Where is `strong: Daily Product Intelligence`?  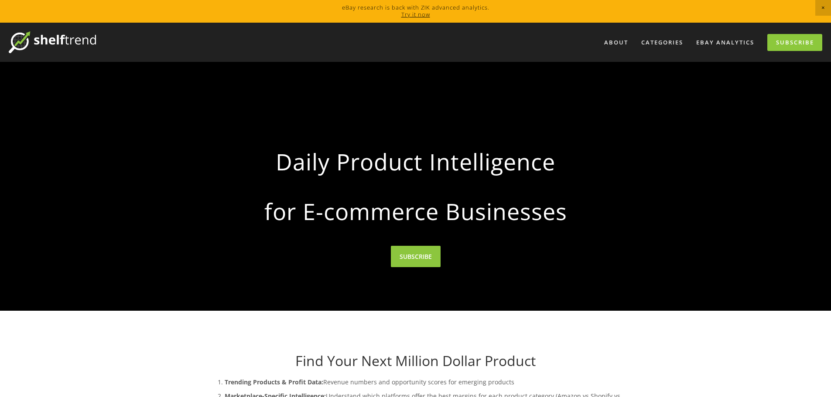 strong: Daily Product Intelligence is located at coordinates (416, 162).